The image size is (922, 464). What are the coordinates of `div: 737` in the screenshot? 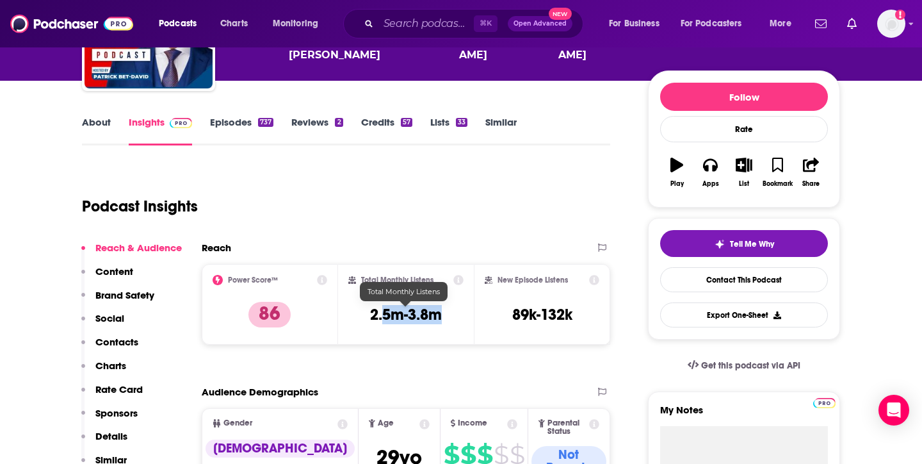 It's located at (266, 122).